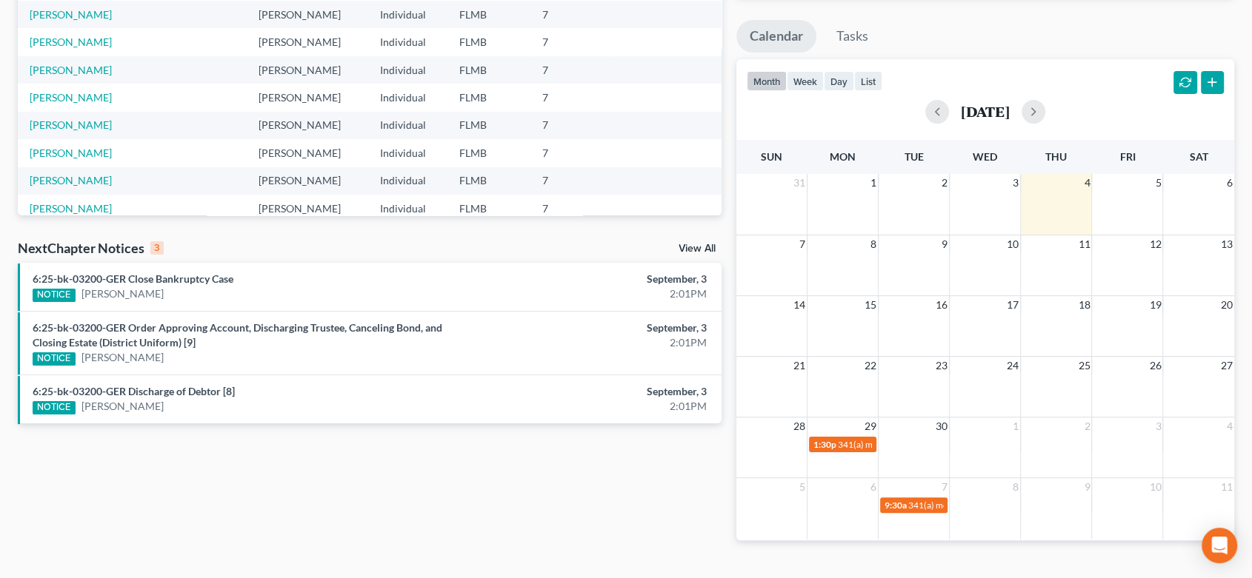  I want to click on span: 29, so click(870, 427).